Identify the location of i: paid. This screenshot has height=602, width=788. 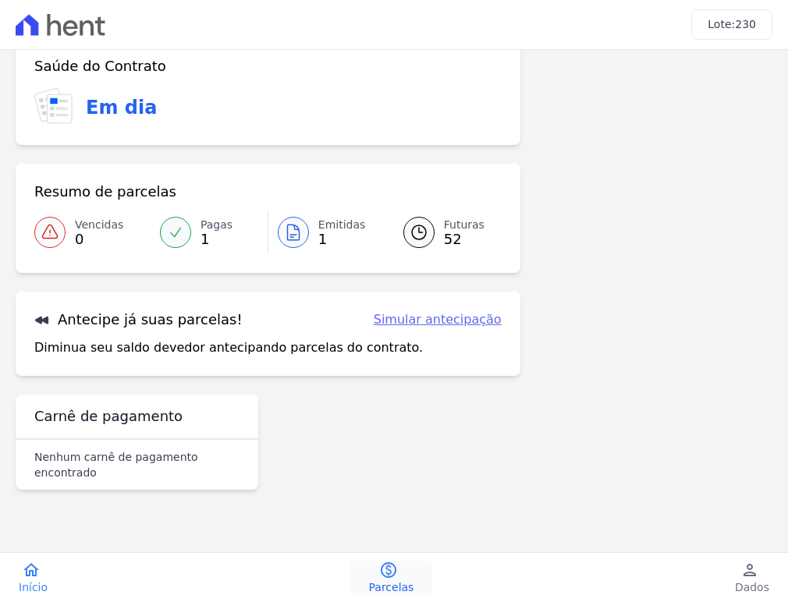
(389, 570).